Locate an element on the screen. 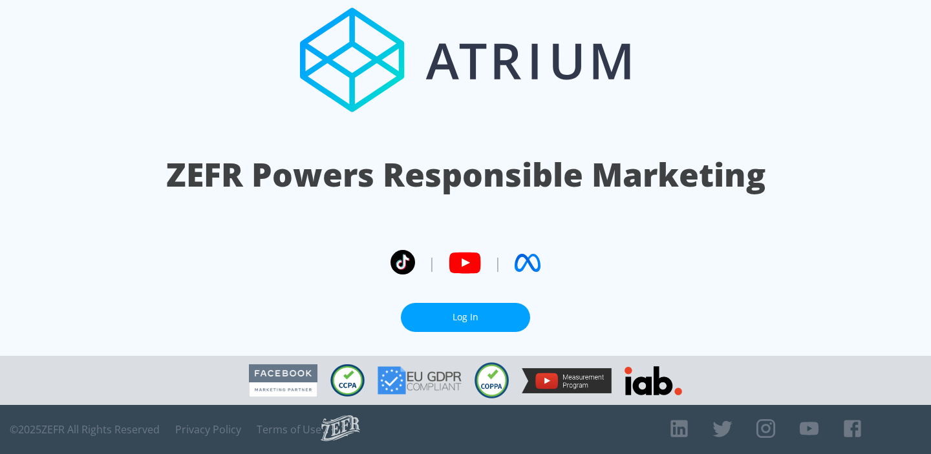 This screenshot has height=454, width=931. img: YouTube Measurement Program is located at coordinates (566, 381).